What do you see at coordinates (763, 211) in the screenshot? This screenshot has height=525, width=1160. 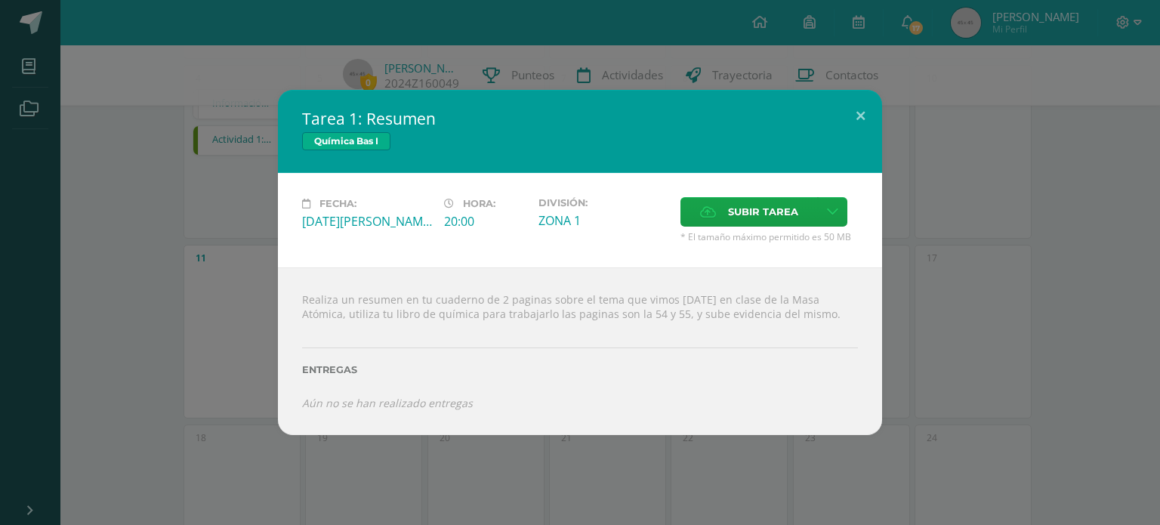 I see `span: Subir tarea` at bounding box center [763, 211].